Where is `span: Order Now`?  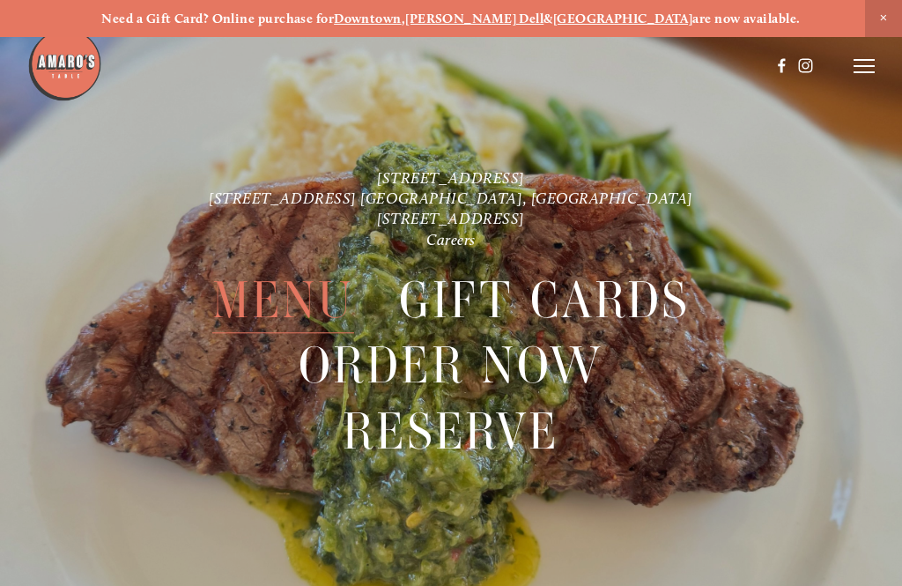
span: Order Now is located at coordinates (451, 367).